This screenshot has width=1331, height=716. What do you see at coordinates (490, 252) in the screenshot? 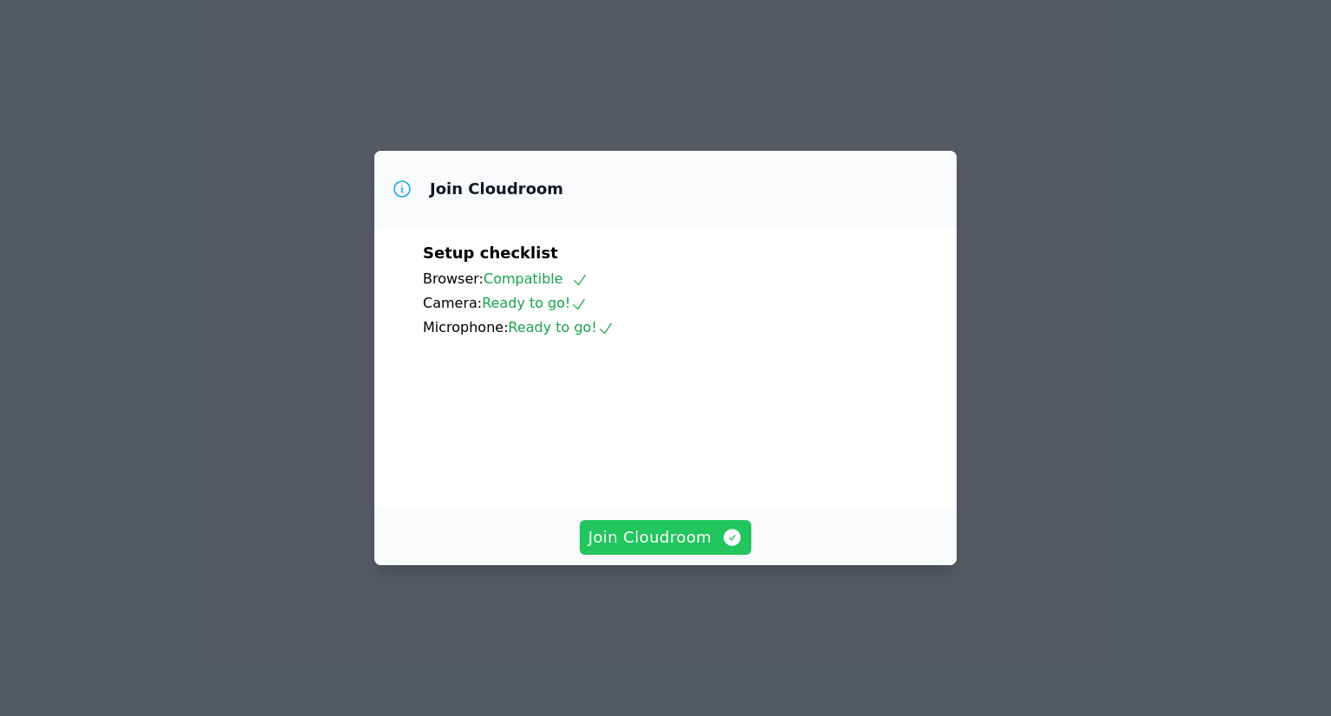
I see `span: Setup checklist` at bounding box center [490, 252].